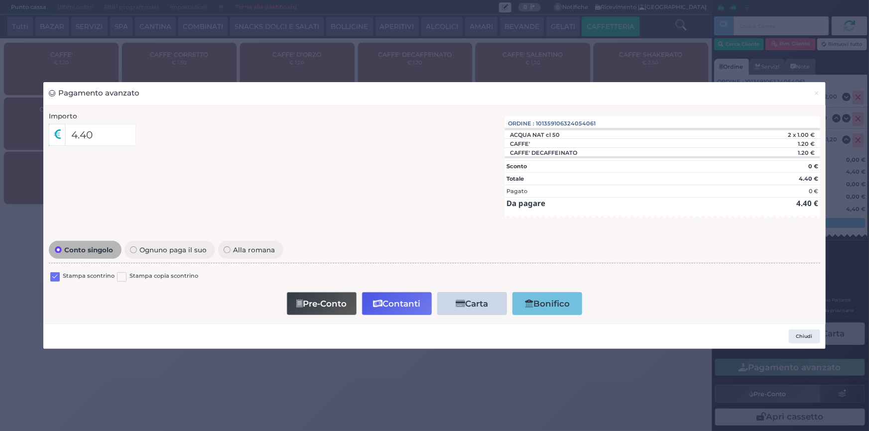 The image size is (869, 431). I want to click on h3: Pagamento avanzato, so click(94, 93).